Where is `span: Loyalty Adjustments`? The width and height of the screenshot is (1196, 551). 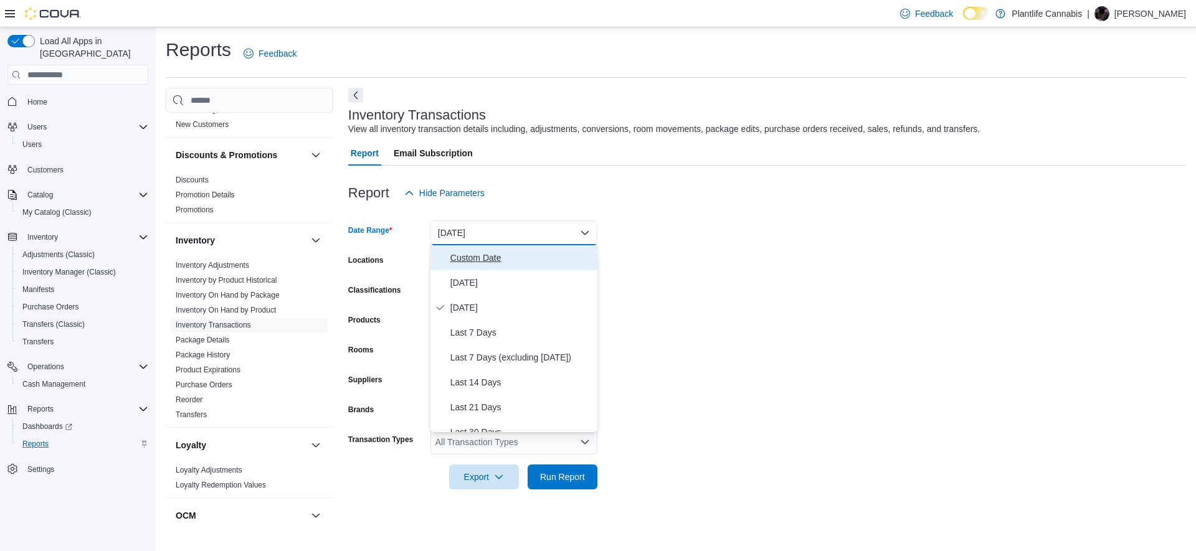 span: Loyalty Adjustments is located at coordinates (209, 470).